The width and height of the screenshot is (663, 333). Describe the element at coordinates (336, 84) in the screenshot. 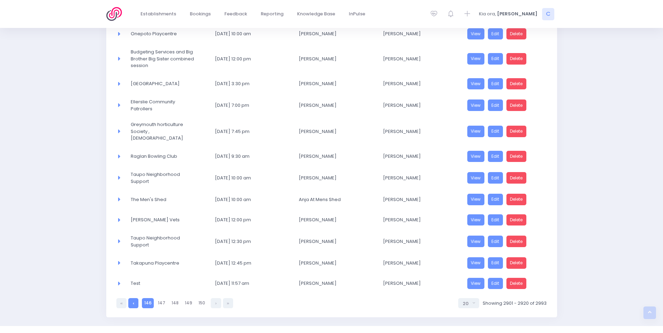

I see `td: Jess Kennedy` at that location.